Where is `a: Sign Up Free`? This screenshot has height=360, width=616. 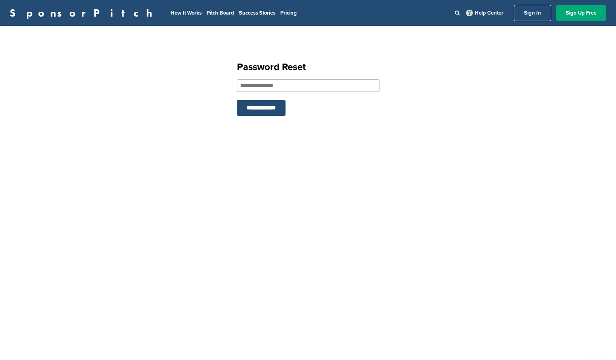
a: Sign Up Free is located at coordinates (582, 13).